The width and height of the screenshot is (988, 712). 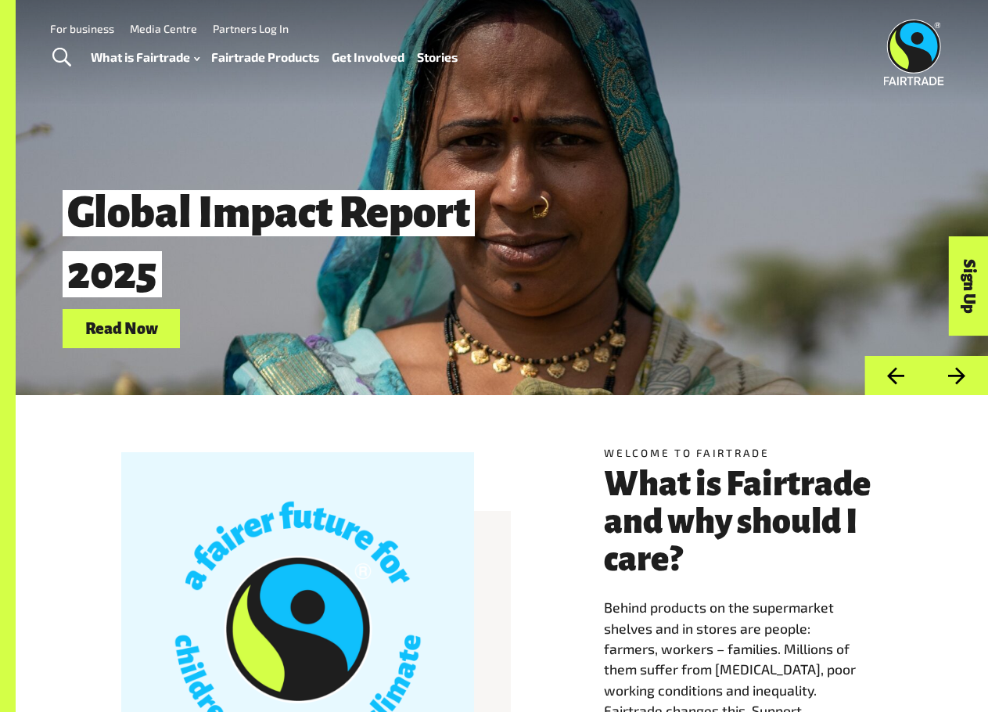 I want to click on span: Global Impact Report 2025, so click(x=268, y=243).